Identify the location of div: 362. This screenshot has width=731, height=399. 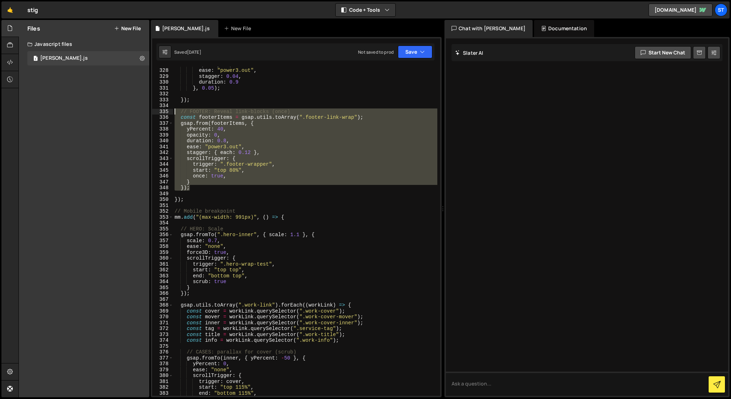
(162, 270).